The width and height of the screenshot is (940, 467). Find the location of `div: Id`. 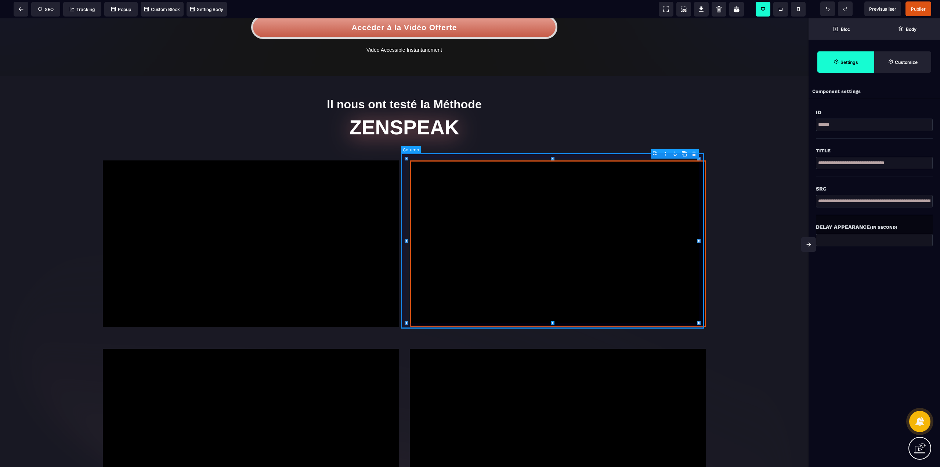

div: Id is located at coordinates (874, 112).